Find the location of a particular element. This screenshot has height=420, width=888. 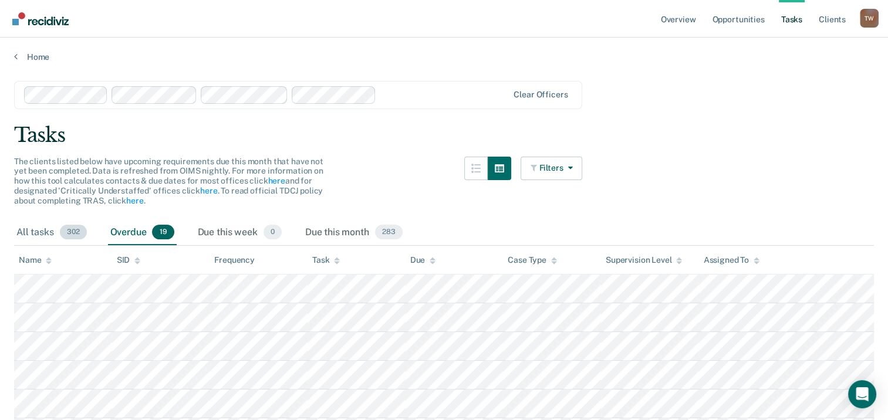

a: Home is located at coordinates (444, 57).